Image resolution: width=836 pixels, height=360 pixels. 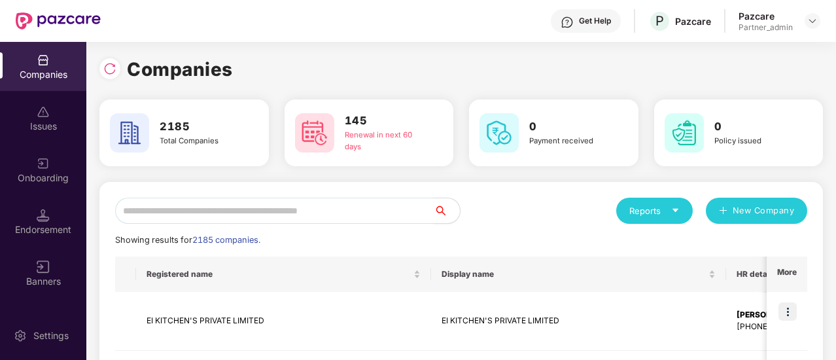 What do you see at coordinates (756, 211) in the screenshot?
I see `button: plusNew Company` at bounding box center [756, 211].